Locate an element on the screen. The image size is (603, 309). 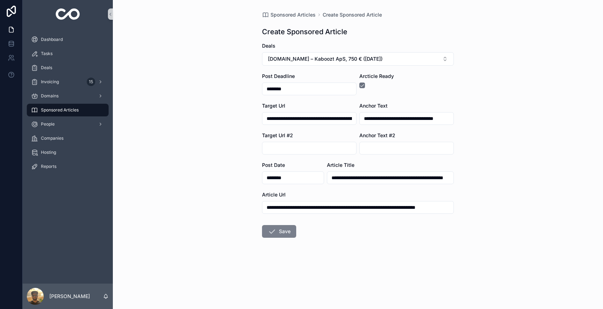
a: Invoicing15 is located at coordinates (68, 82).